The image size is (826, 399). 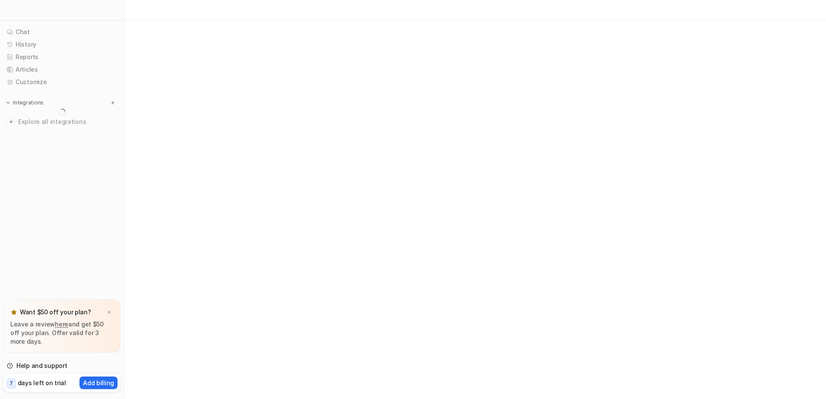 I want to click on a: Customize, so click(x=62, y=82).